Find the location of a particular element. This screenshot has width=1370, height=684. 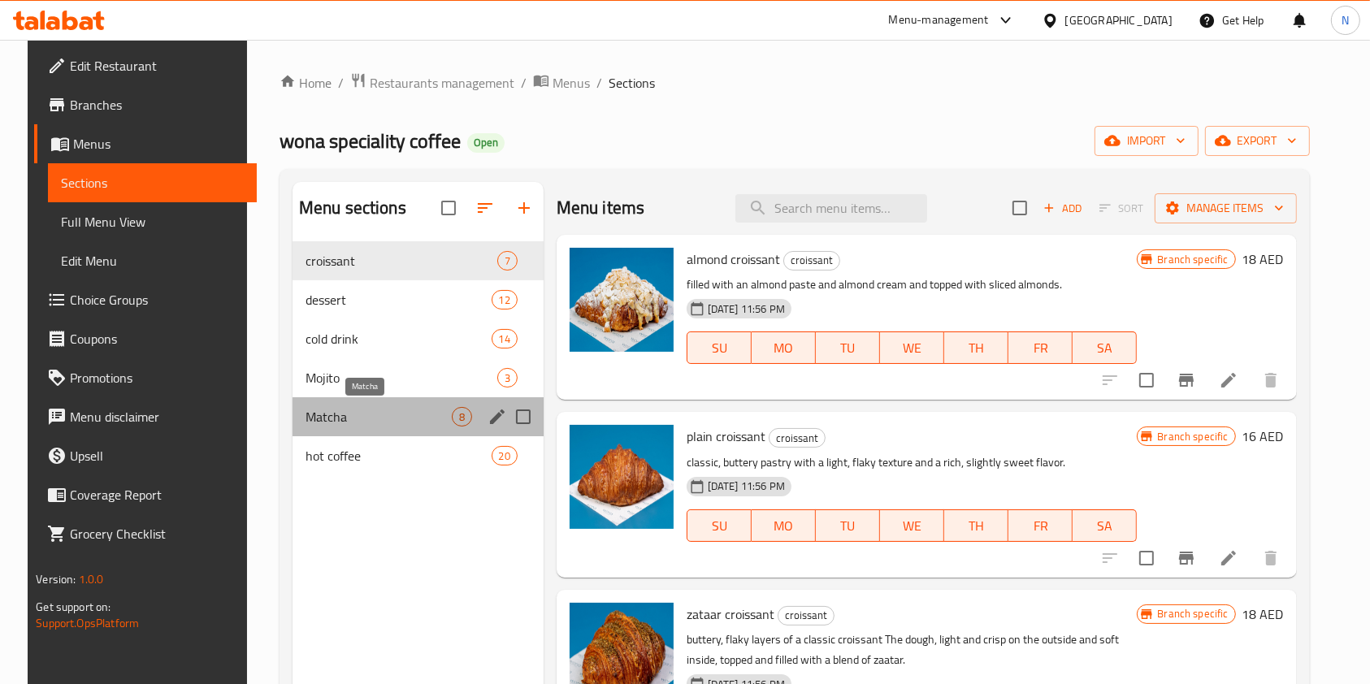

span: SU is located at coordinates (719, 526).